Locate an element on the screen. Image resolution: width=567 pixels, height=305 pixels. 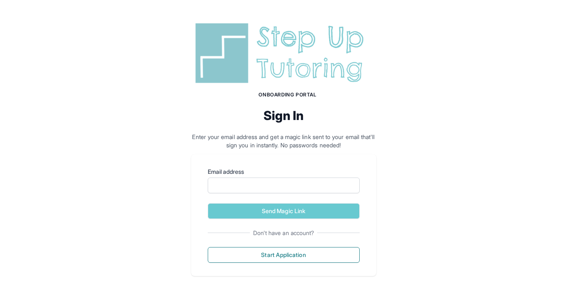
label: Email address is located at coordinates (284, 171).